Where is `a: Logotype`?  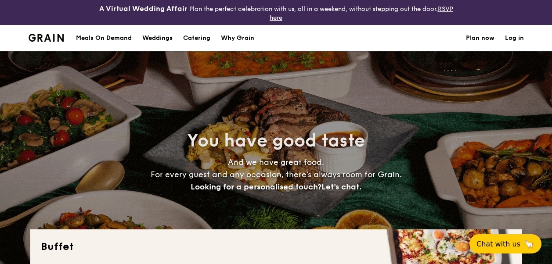 a: Logotype is located at coordinates (46, 38).